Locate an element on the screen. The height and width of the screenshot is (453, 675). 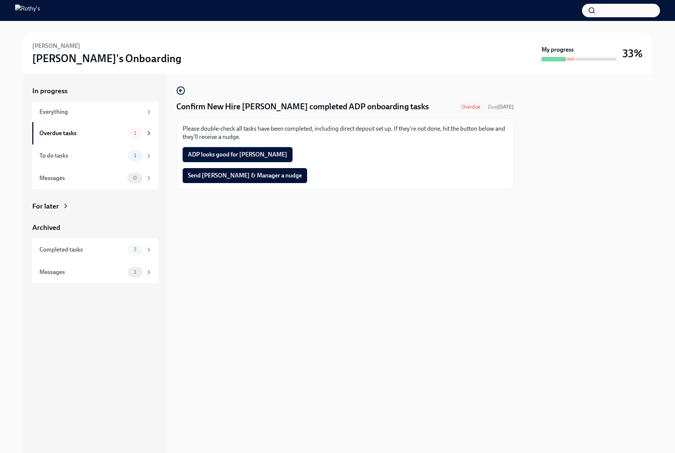
span: Overdue is located at coordinates (471, 107).